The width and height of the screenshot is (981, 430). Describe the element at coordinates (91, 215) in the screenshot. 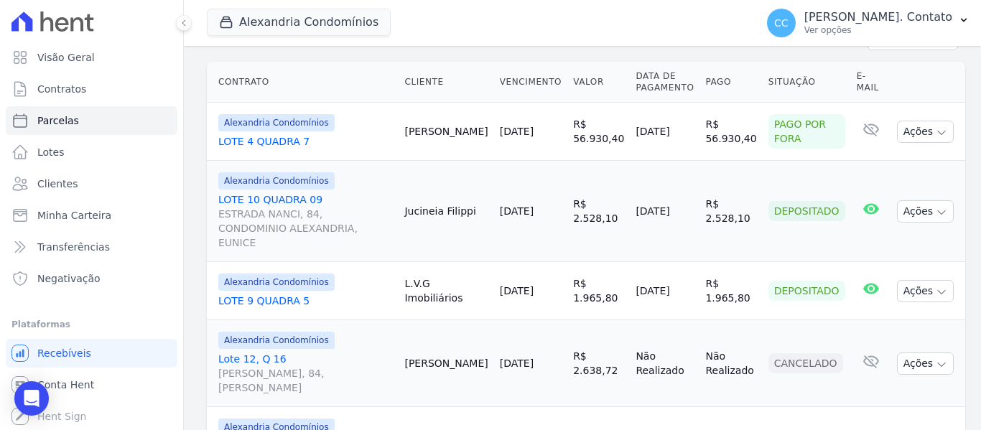

I see `a: Minha Carteira` at that location.